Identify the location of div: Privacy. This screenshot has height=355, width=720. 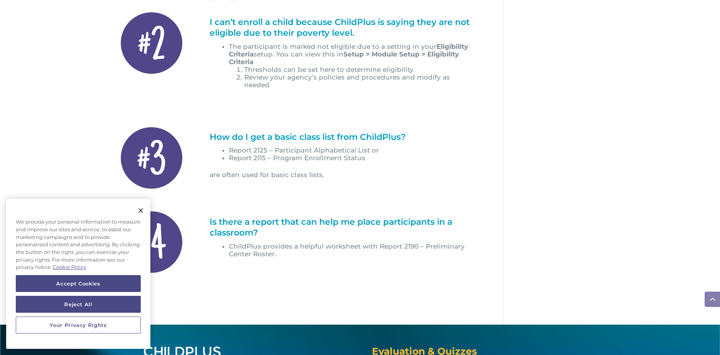
(78, 274).